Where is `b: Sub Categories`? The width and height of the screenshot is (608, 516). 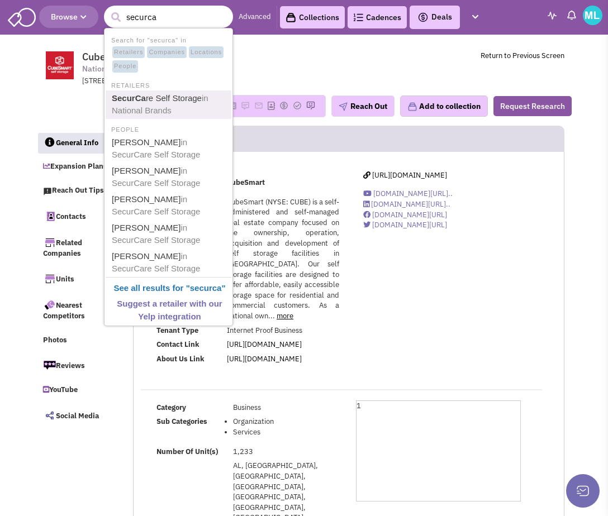
b: Sub Categories is located at coordinates (182, 421).